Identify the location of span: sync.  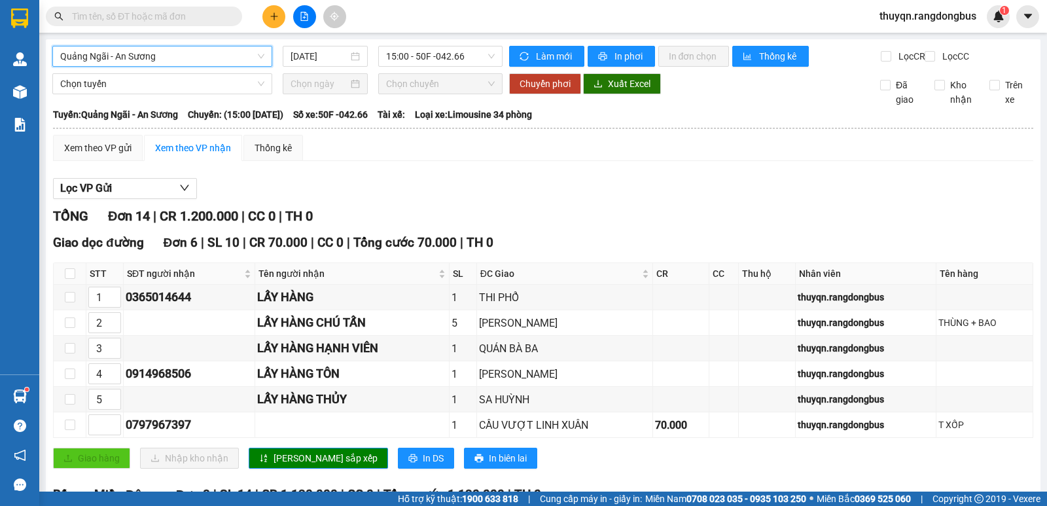
(525, 57).